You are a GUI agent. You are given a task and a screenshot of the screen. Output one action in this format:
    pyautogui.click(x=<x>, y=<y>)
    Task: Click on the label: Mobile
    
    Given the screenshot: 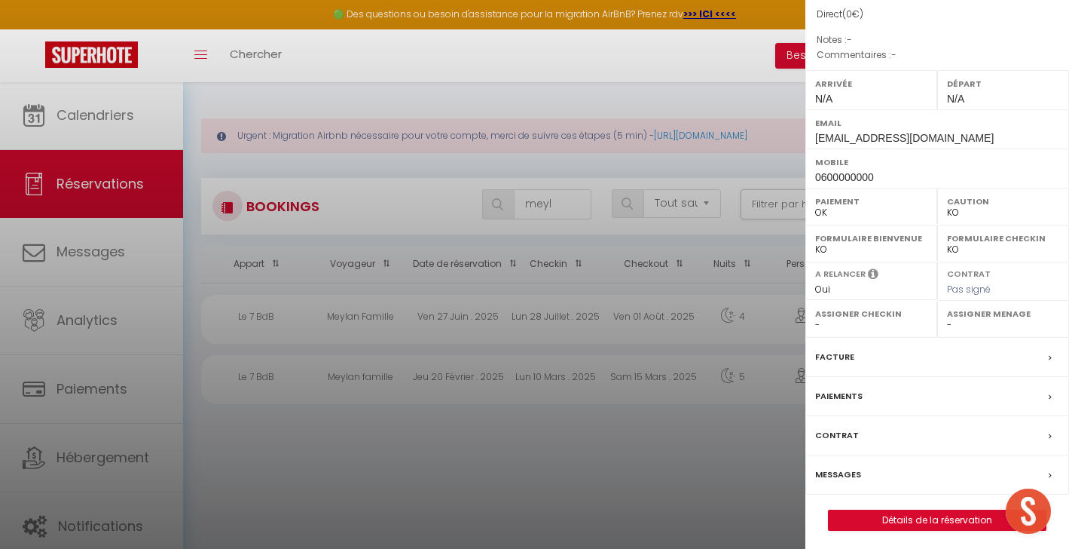 What is the action you would take?
    pyautogui.click(x=938, y=162)
    